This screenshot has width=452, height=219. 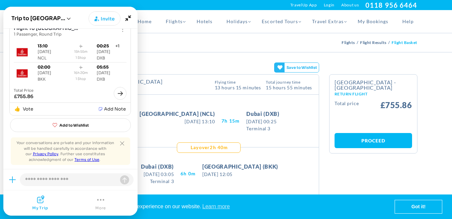 What do you see at coordinates (280, 21) in the screenshot?
I see `a: Escorted Tours` at bounding box center [280, 21].